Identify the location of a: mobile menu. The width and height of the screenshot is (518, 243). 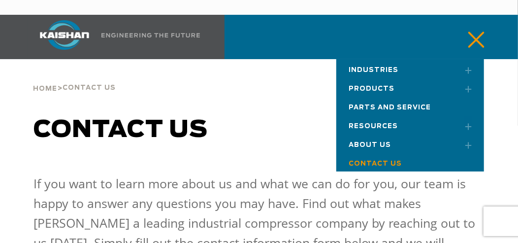
(468, 37).